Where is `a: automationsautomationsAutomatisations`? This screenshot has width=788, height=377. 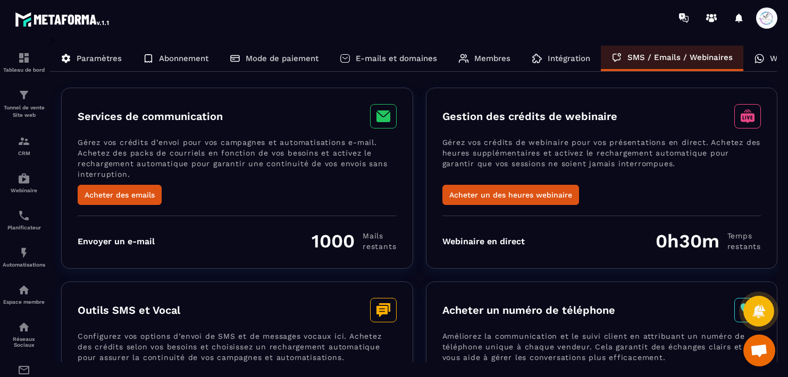 a: automationsautomationsAutomatisations is located at coordinates (24, 257).